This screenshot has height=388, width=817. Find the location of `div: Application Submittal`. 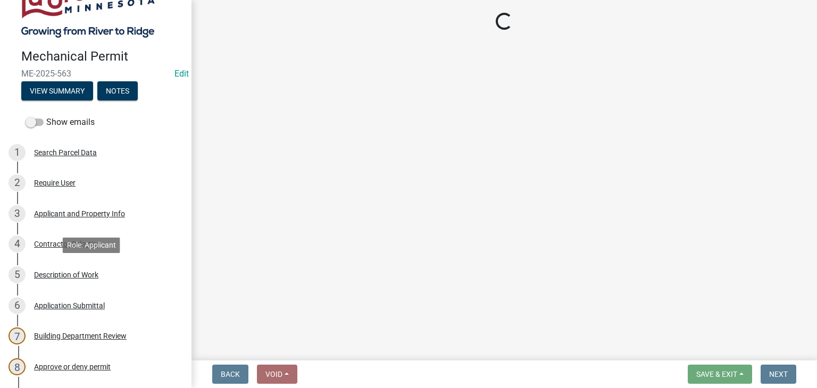

div: Application Submittal is located at coordinates (69, 306).